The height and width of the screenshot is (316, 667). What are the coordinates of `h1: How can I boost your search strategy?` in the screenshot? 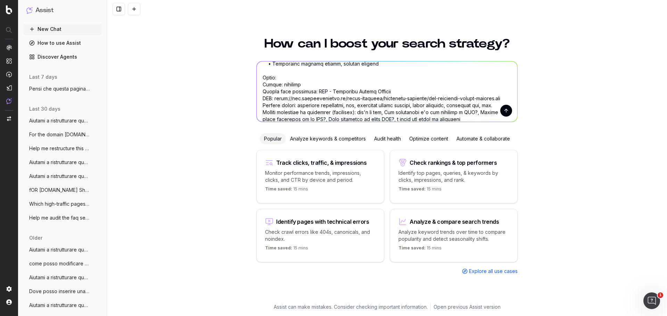 It's located at (387, 44).